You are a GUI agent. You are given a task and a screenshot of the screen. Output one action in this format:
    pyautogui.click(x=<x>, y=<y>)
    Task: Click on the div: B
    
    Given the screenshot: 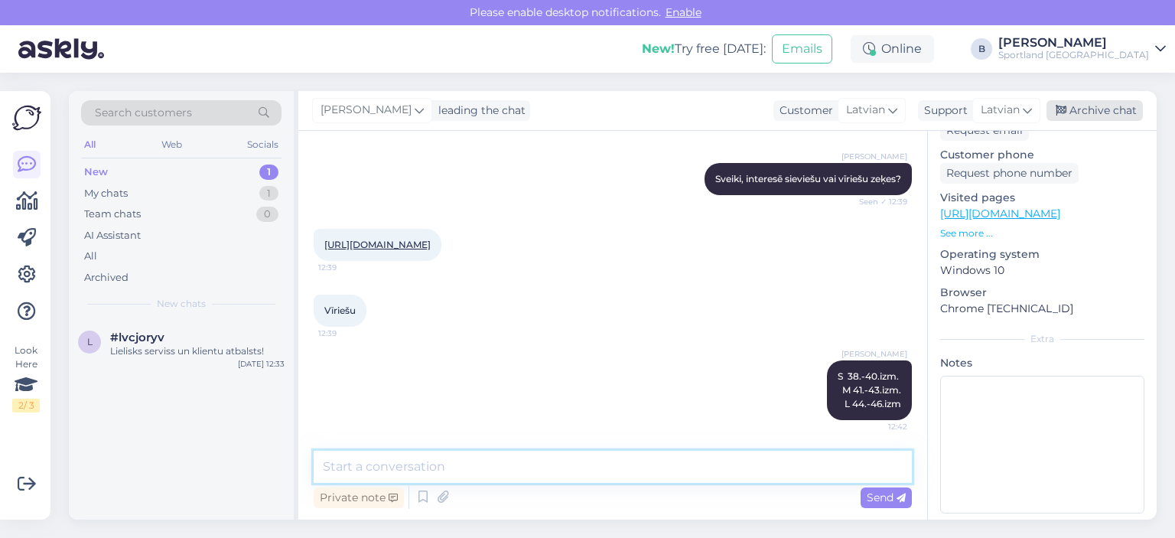 What is the action you would take?
    pyautogui.click(x=981, y=49)
    